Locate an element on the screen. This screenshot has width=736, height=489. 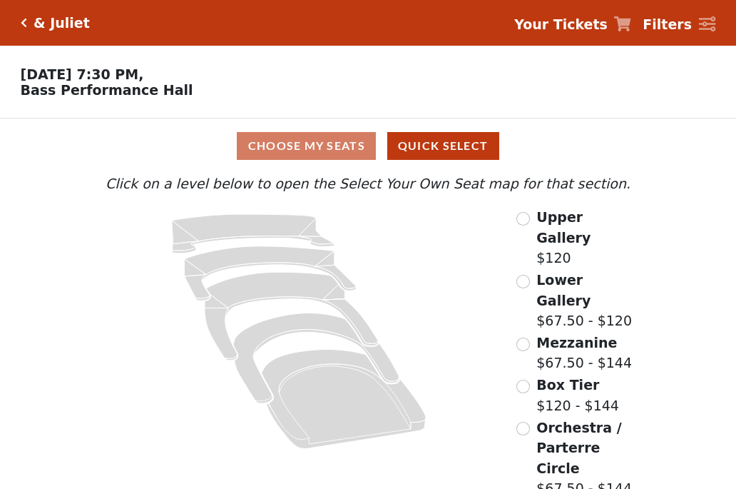
a: Your Tickets is located at coordinates (573, 24).